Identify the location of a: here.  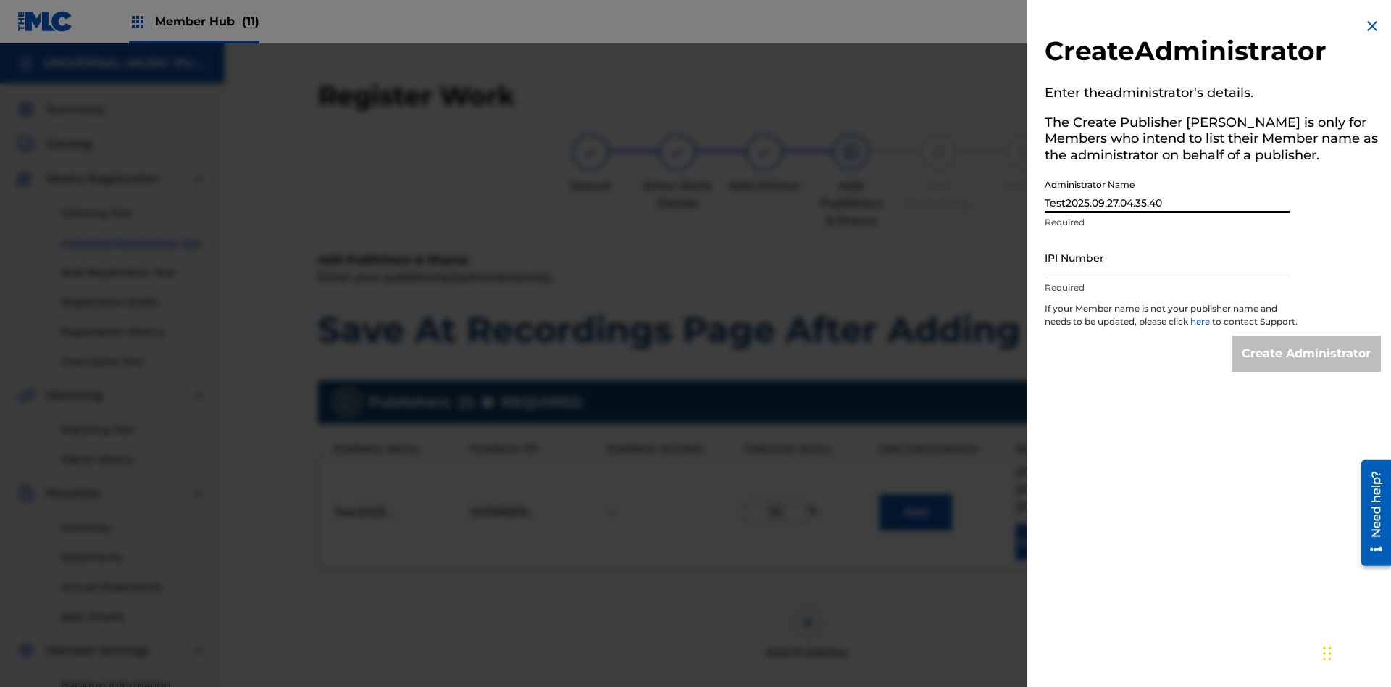
(1201, 321).